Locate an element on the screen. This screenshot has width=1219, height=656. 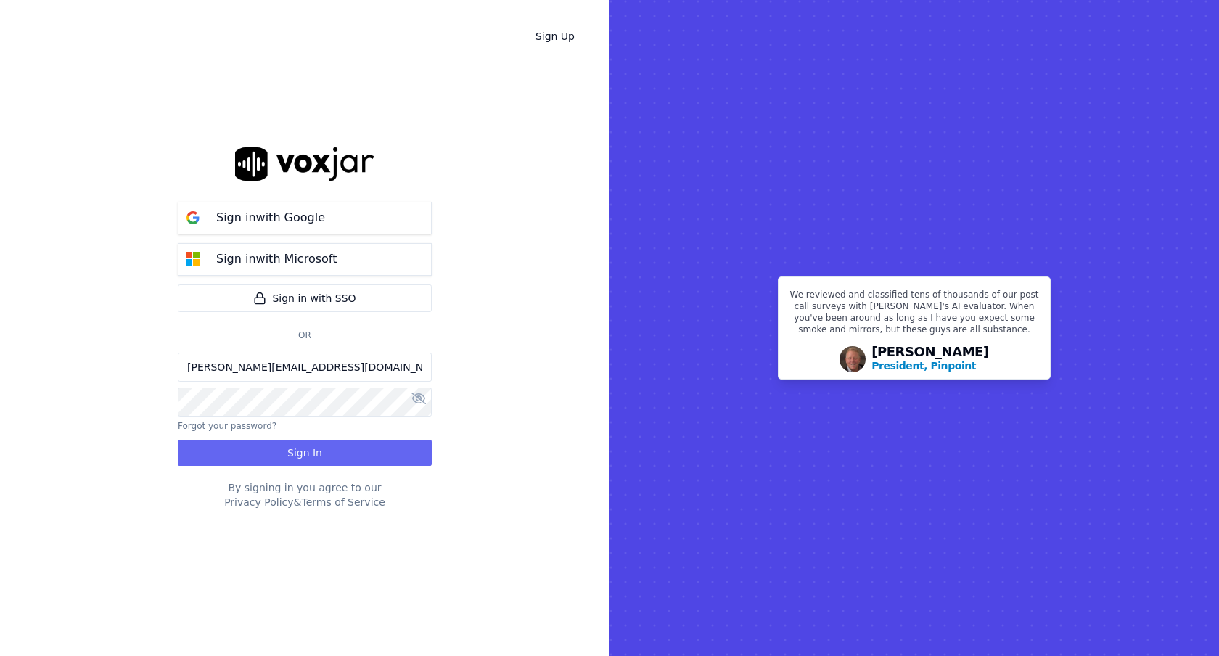
img: Avatar is located at coordinates (852, 359).